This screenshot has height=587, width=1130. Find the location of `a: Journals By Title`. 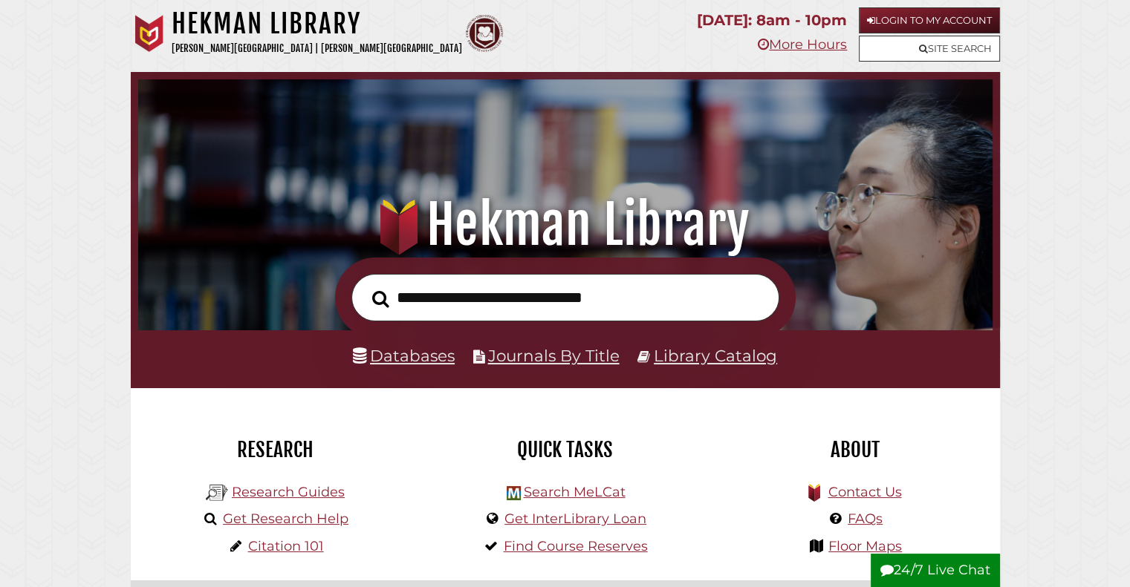

a: Journals By Title is located at coordinates (553, 356).